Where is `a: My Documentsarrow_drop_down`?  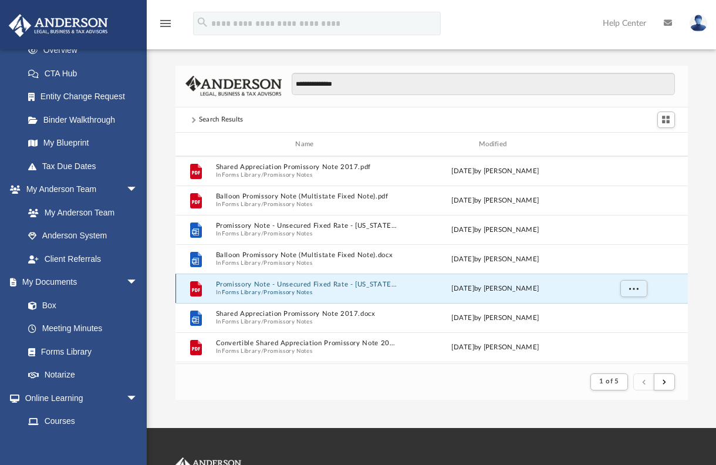 a: My Documentsarrow_drop_down is located at coordinates (79, 282).